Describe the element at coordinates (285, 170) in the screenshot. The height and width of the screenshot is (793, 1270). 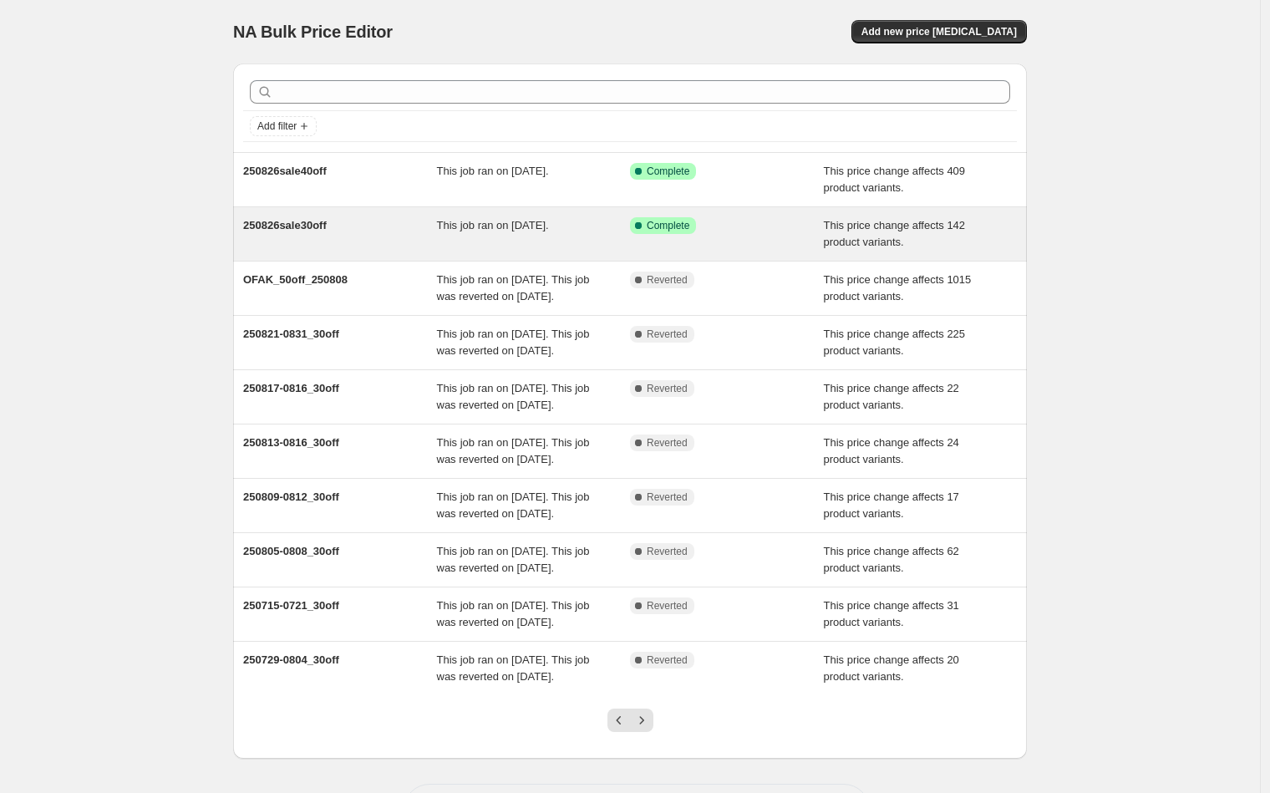
I see `span: 250826sale40off` at that location.